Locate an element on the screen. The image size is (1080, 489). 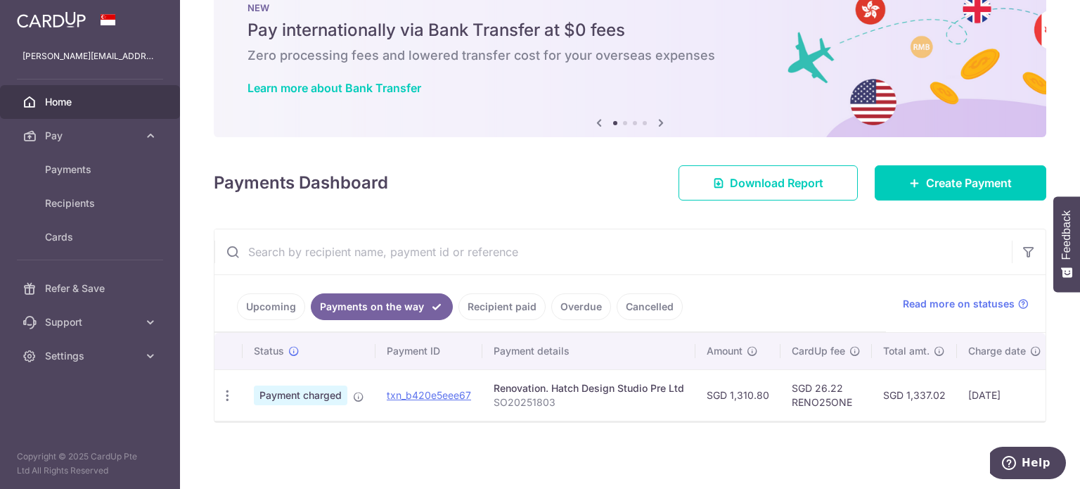
td: SGD 1,337.02 is located at coordinates (914, 394).